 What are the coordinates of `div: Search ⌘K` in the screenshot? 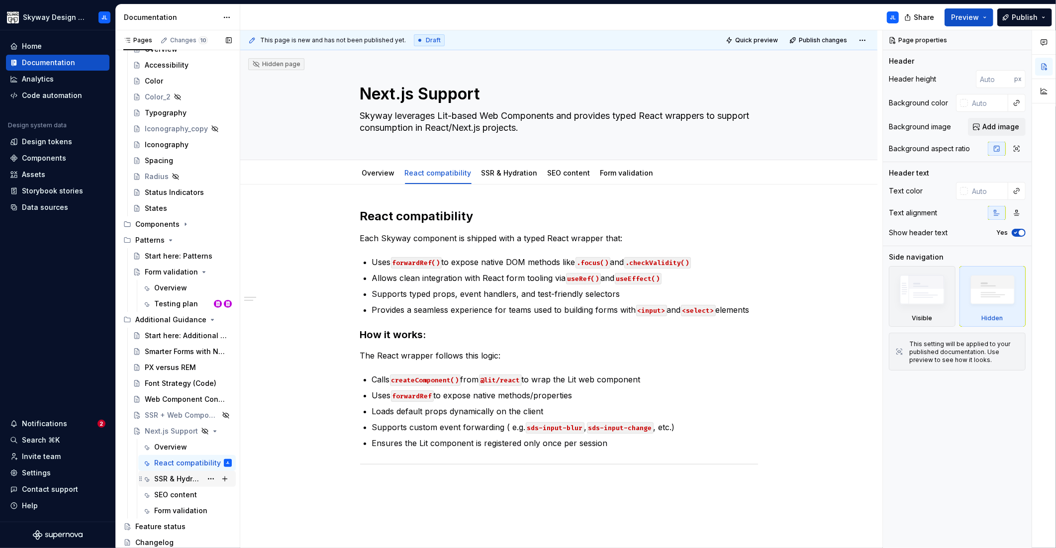 It's located at (41, 440).